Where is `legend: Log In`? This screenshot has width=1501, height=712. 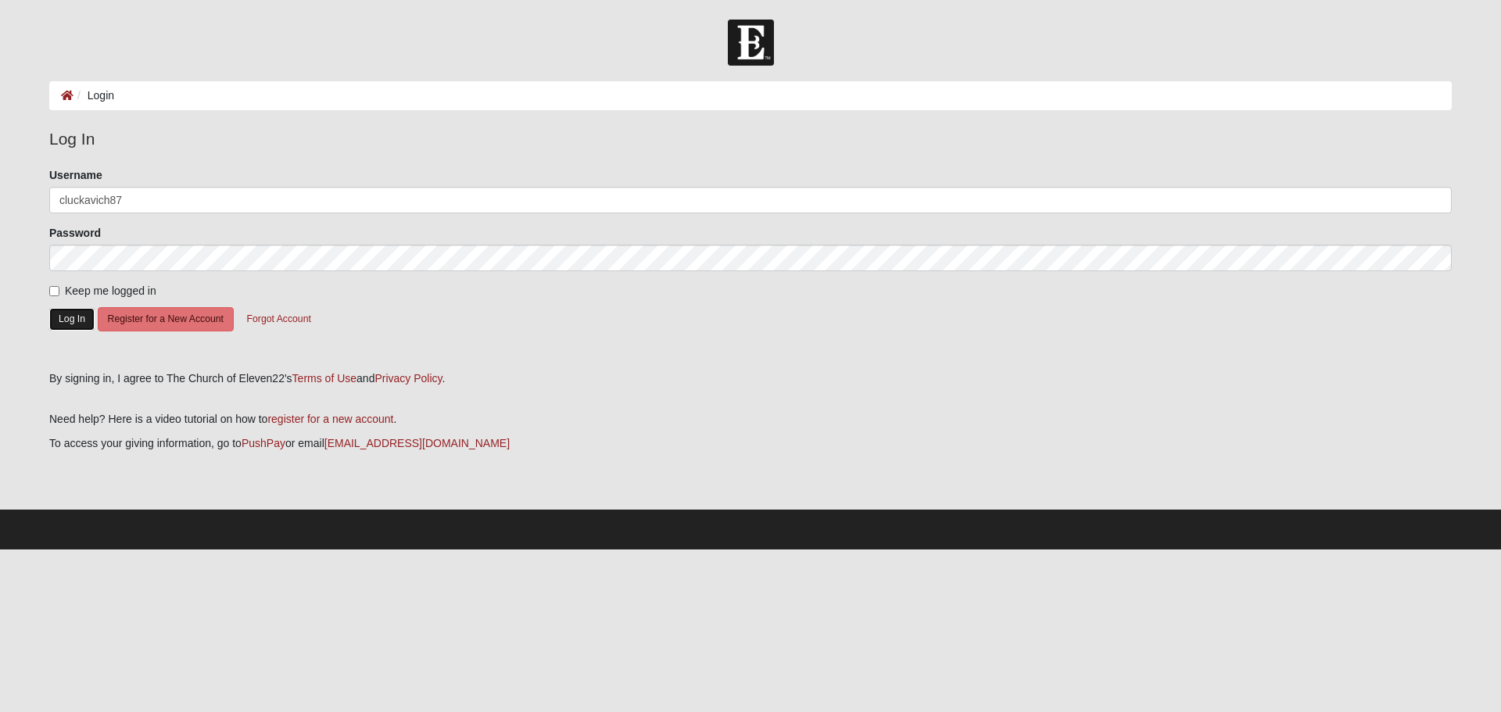 legend: Log In is located at coordinates (751, 139).